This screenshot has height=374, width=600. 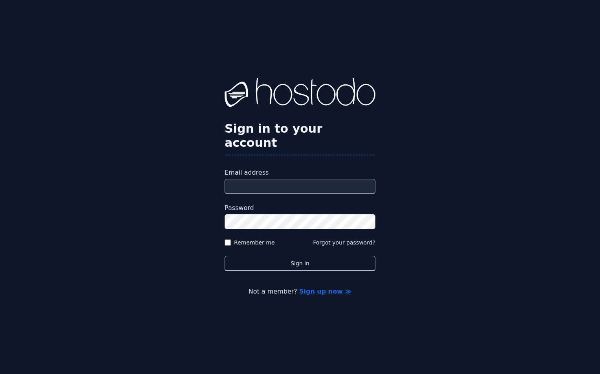 What do you see at coordinates (300, 208) in the screenshot?
I see `label: Password` at bounding box center [300, 208].